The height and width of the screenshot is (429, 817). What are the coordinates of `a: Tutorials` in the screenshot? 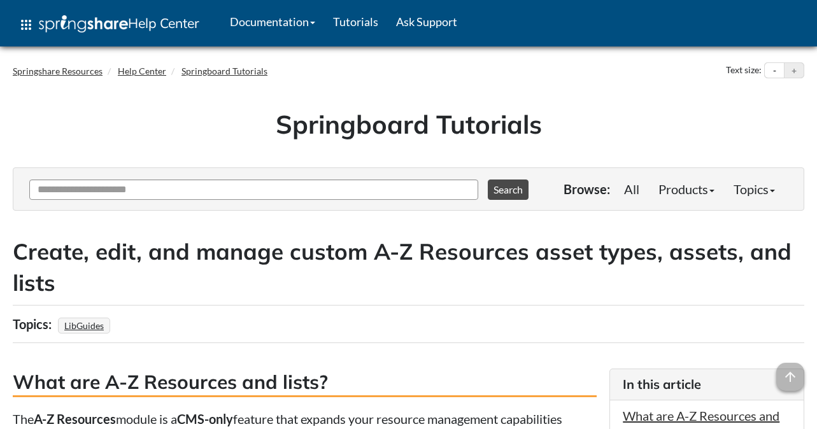 It's located at (355, 22).